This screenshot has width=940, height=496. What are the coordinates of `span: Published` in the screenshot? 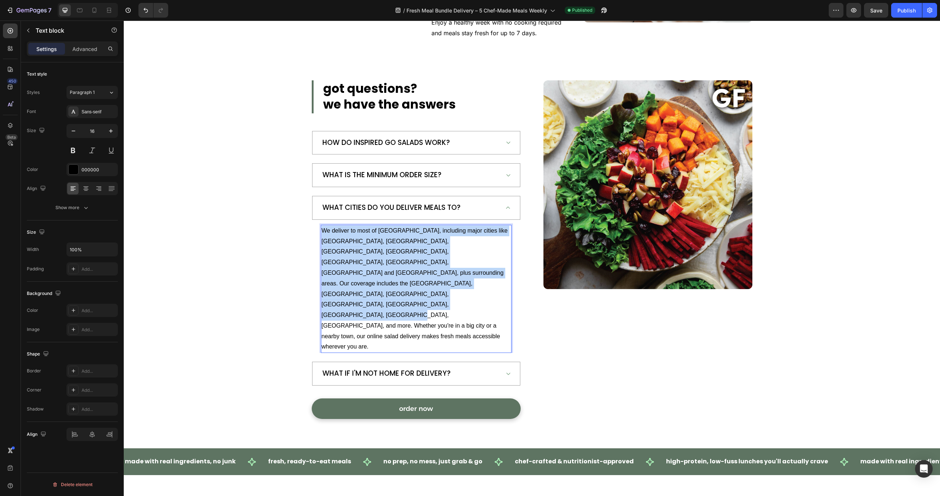 It's located at (582, 10).